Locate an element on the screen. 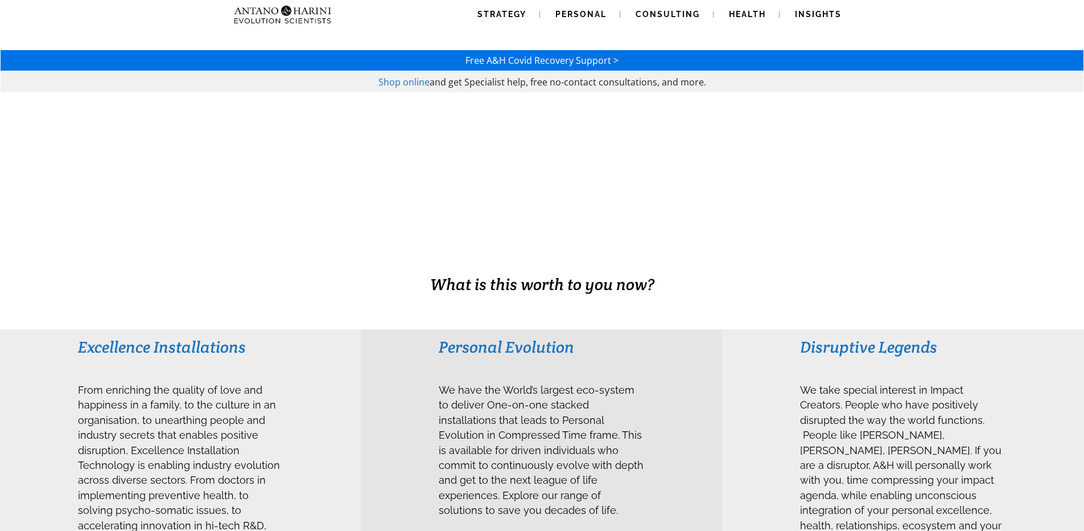  a: Shop online is located at coordinates (404, 82).